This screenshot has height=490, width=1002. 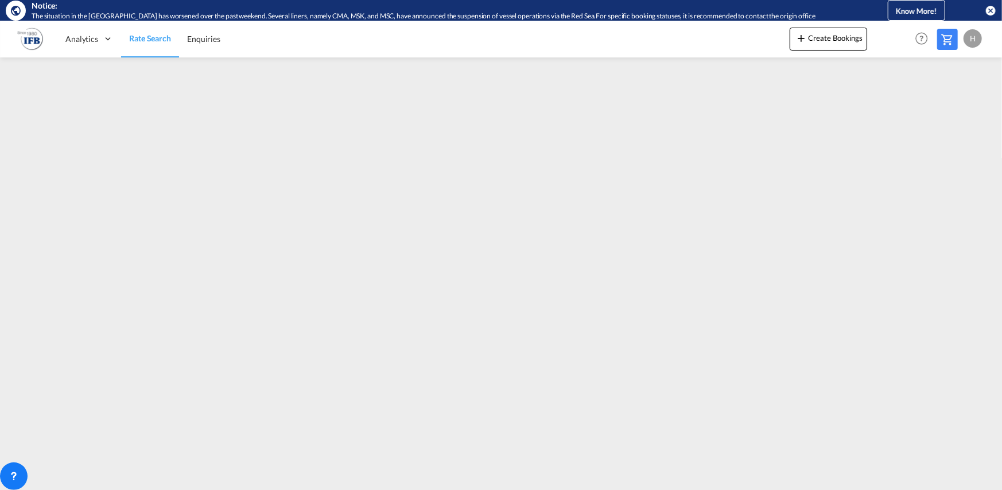 What do you see at coordinates (150, 38) in the screenshot?
I see `a: Rate Search` at bounding box center [150, 38].